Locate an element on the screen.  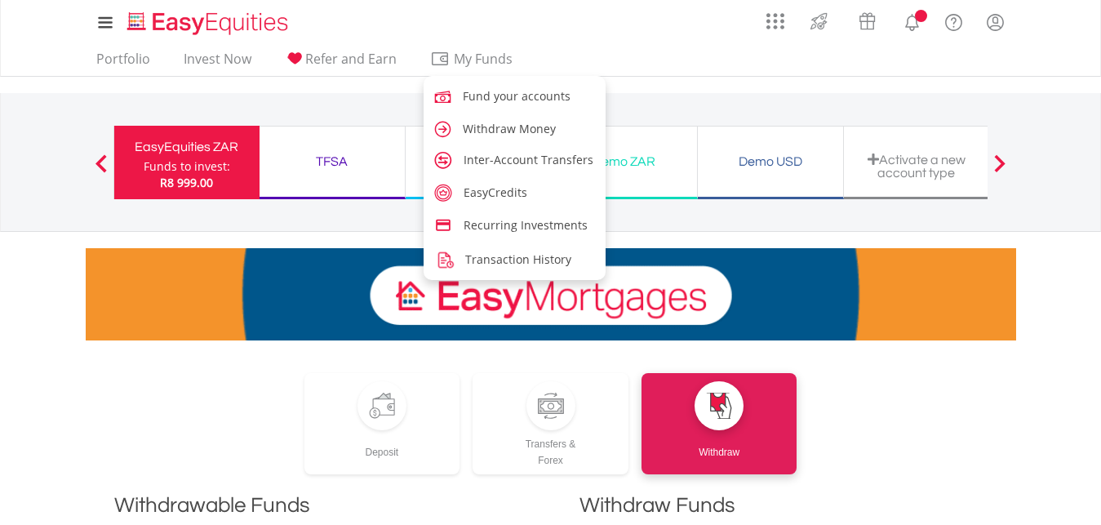
span: Recurring Investments is located at coordinates (526, 224).